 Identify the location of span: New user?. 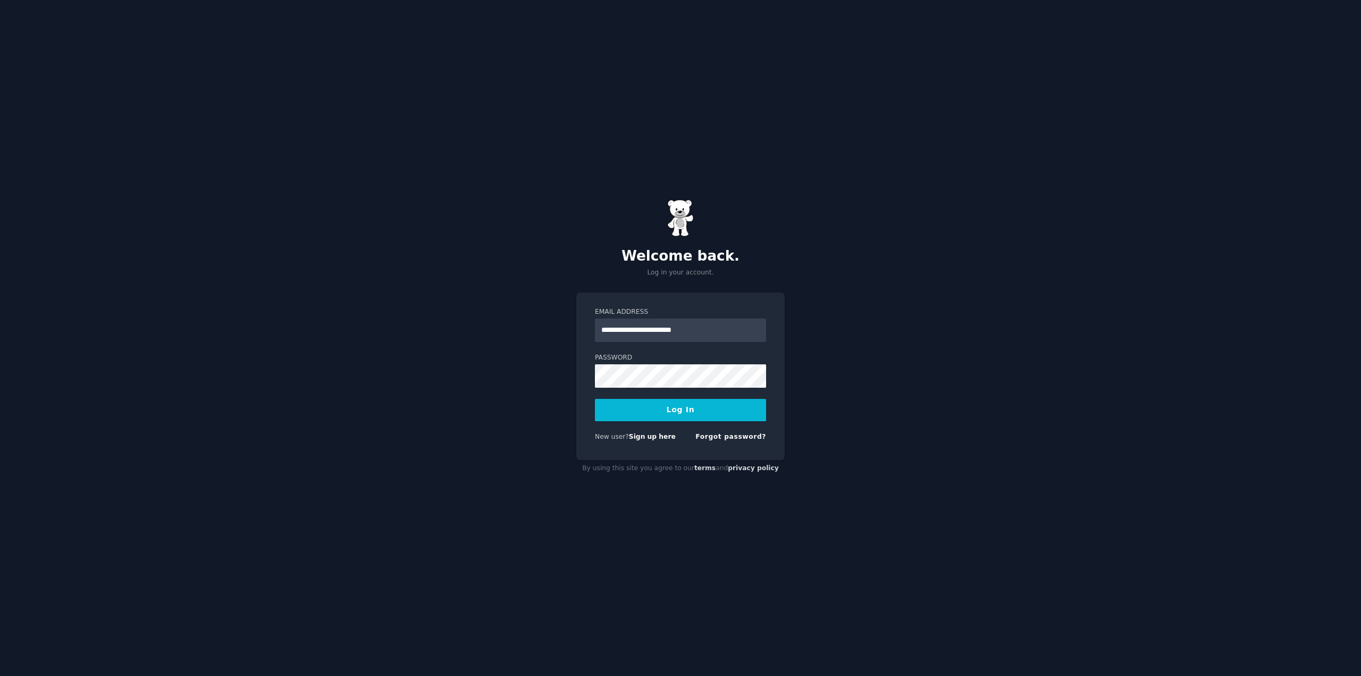
(612, 436).